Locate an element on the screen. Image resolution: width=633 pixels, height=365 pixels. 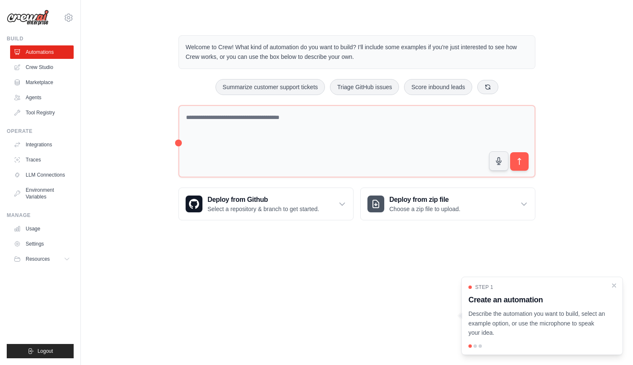
a: Integrations is located at coordinates (42, 145).